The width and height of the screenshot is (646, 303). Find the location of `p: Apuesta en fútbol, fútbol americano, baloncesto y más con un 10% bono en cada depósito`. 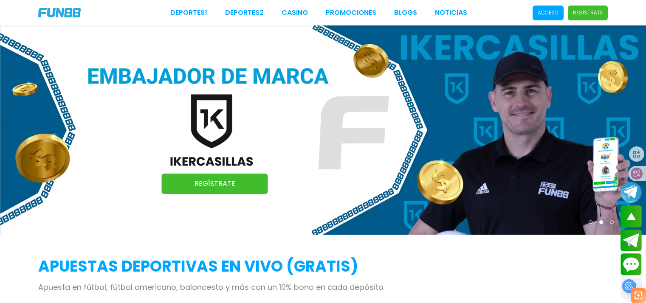

p: Apuesta en fútbol, fútbol americano, baloncesto y más con un 10% bono en cada depósito is located at coordinates (323, 287).